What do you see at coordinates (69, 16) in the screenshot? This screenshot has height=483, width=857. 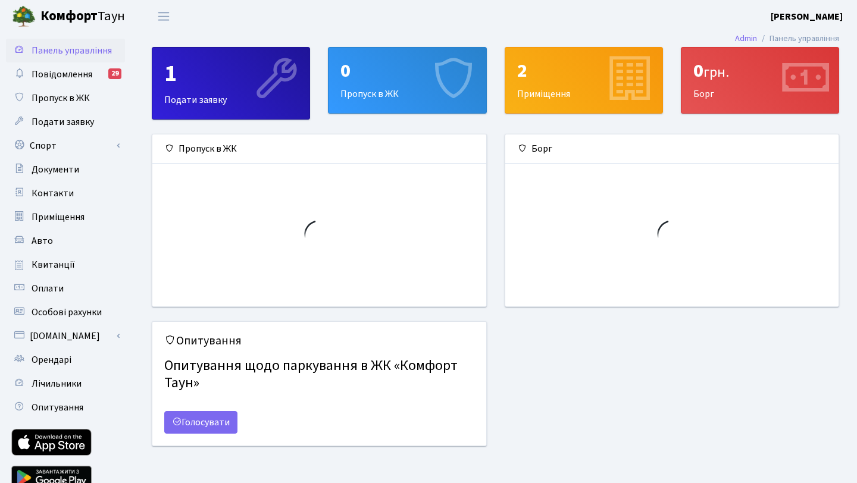 I see `b: Комфорт` at bounding box center [69, 16].